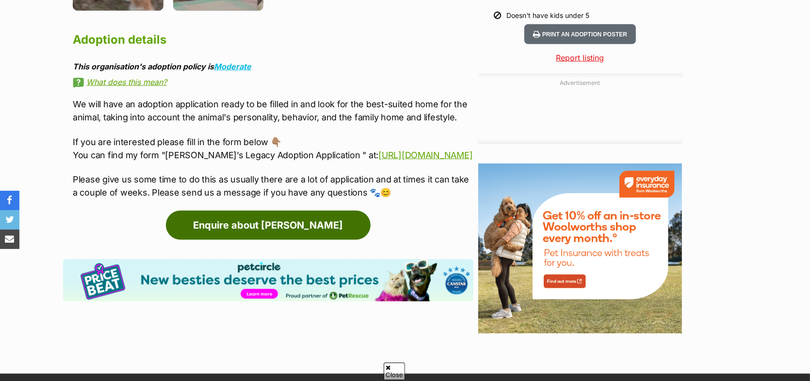 This screenshot has width=810, height=381. What do you see at coordinates (273, 66) in the screenshot?
I see `div: This organisation's adoption policy is` at bounding box center [273, 66].